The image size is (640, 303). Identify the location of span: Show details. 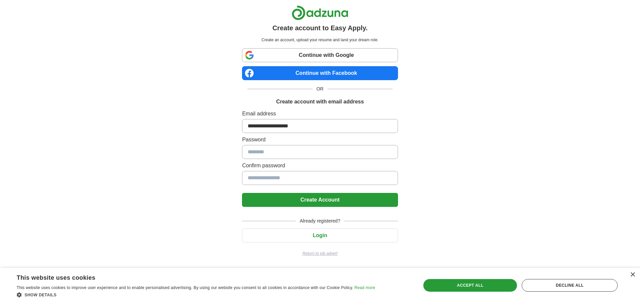
(41, 296).